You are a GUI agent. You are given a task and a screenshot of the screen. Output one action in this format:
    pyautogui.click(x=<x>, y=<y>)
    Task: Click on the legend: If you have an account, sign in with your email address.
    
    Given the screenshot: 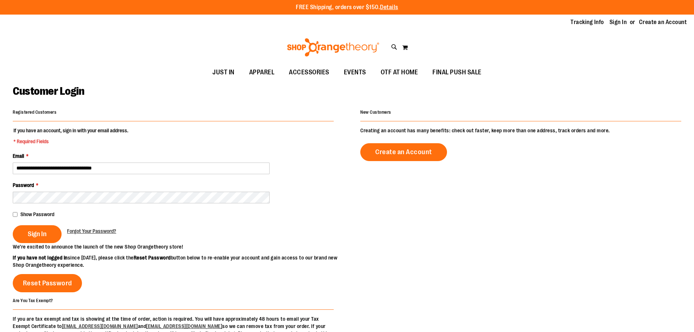 What is the action you would take?
    pyautogui.click(x=71, y=136)
    